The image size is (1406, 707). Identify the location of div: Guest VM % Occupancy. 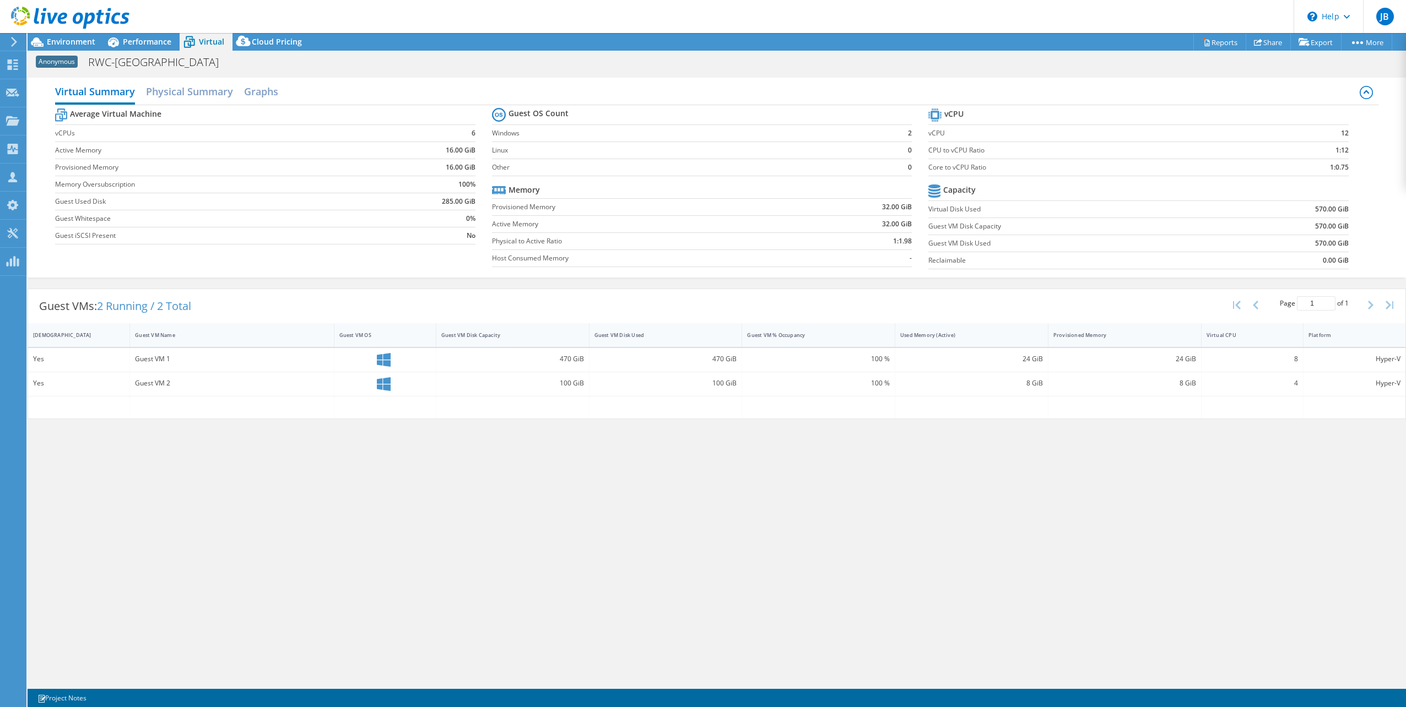
(811, 335).